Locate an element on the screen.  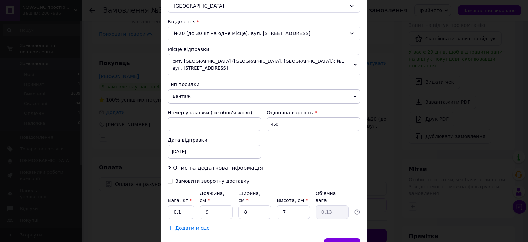
label: Висота, см is located at coordinates (292, 200).